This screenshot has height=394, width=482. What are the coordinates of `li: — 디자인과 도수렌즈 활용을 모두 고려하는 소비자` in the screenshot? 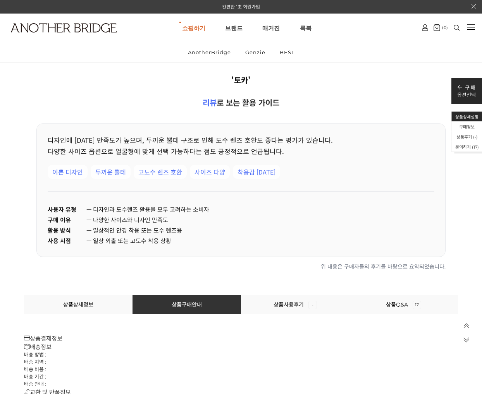 It's located at (241, 209).